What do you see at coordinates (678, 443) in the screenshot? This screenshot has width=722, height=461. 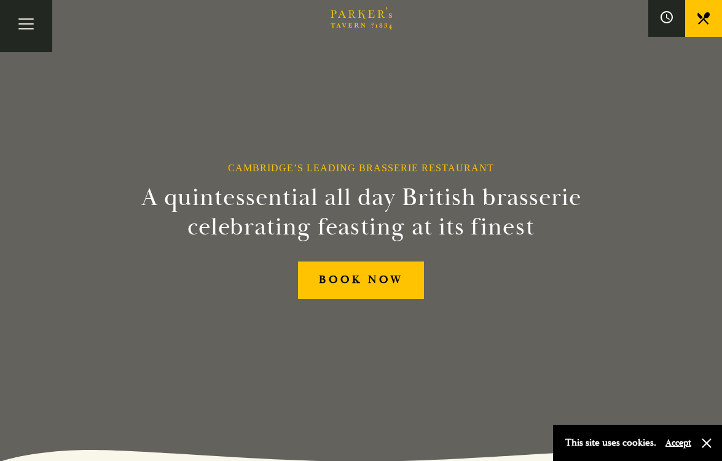 I see `button: Accept` at bounding box center [678, 443].